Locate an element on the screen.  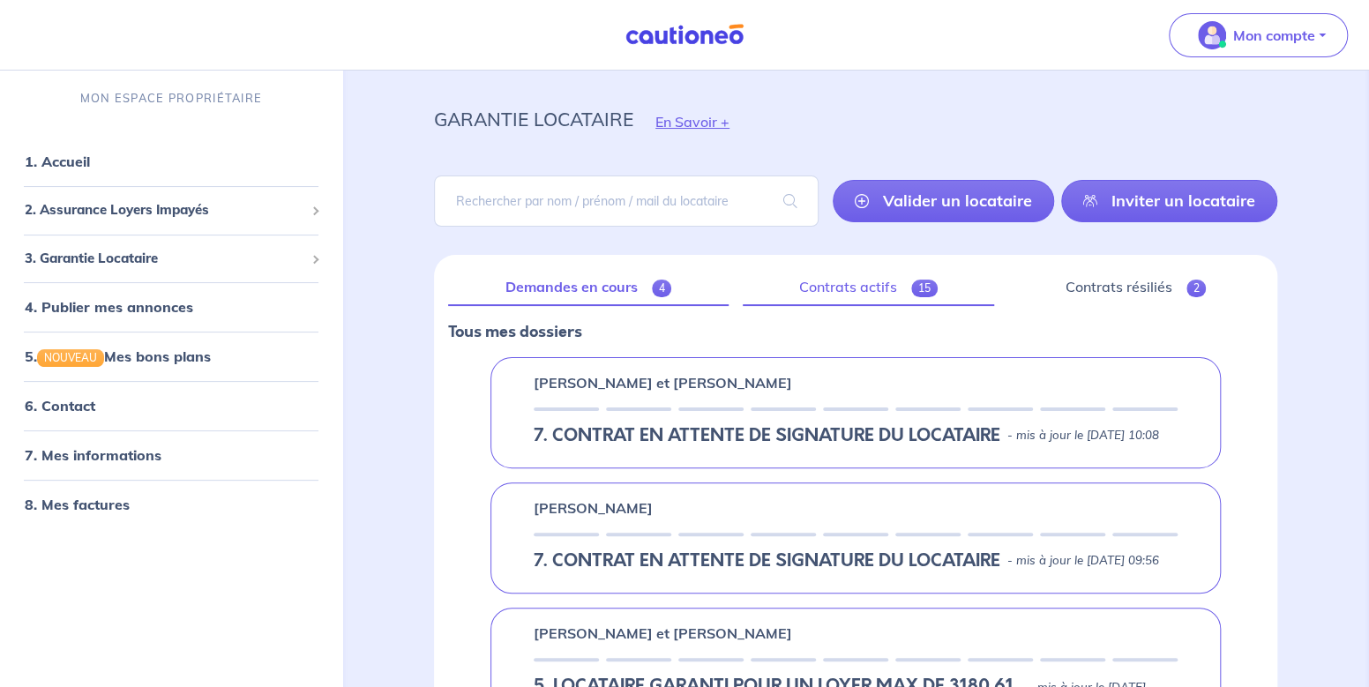
div: 2. Assurance Loyers Impayés is located at coordinates (171, 210).